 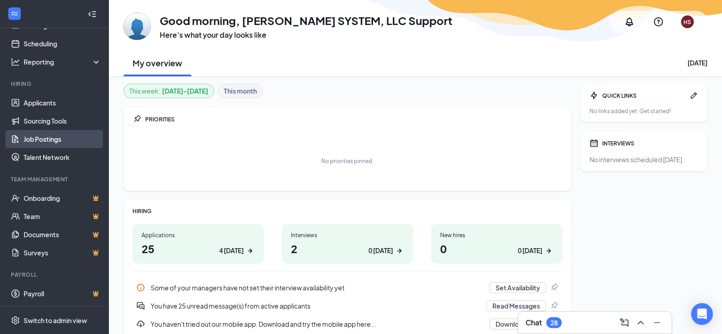 What do you see at coordinates (688, 22) in the screenshot?
I see `div: HS` at bounding box center [688, 22].